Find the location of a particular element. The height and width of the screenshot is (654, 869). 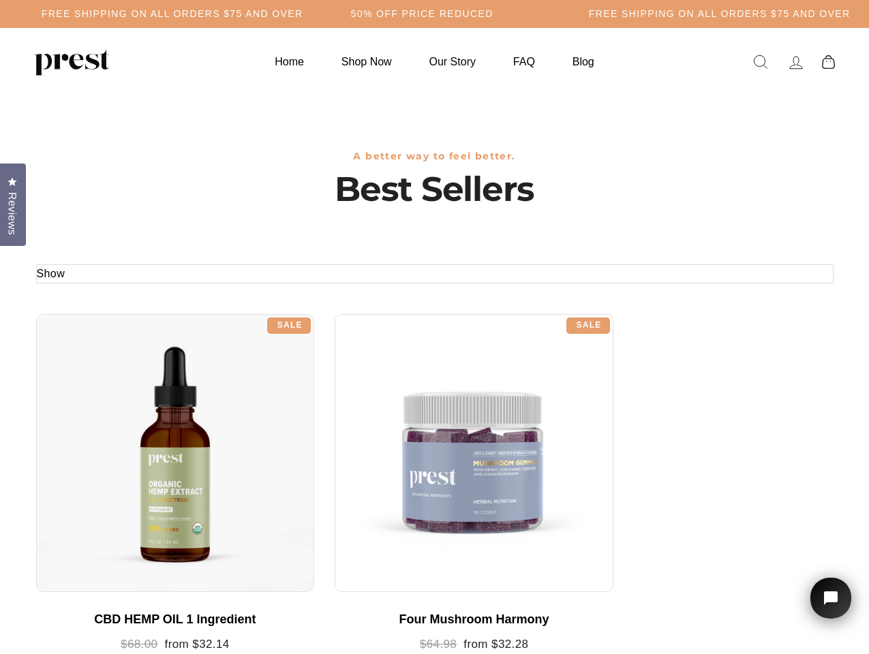

button: Show is located at coordinates (51, 274).